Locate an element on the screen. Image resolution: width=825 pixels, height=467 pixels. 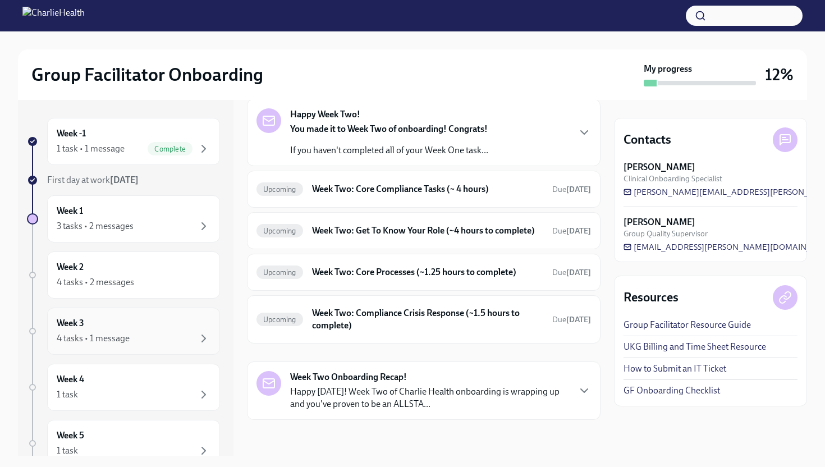
div: 3 tasks • 2 messages is located at coordinates (95, 226).